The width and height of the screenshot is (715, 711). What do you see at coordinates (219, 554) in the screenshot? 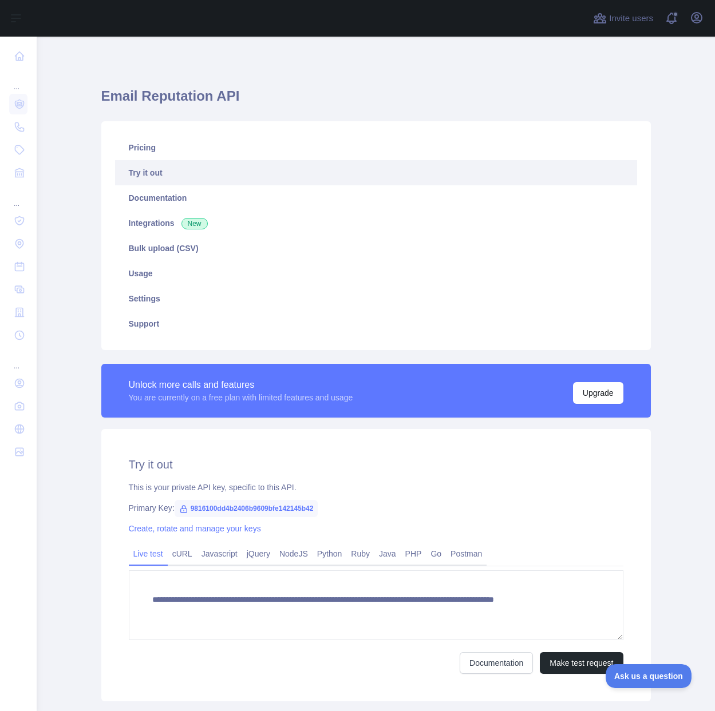
I see `a: Javascript` at bounding box center [219, 554].